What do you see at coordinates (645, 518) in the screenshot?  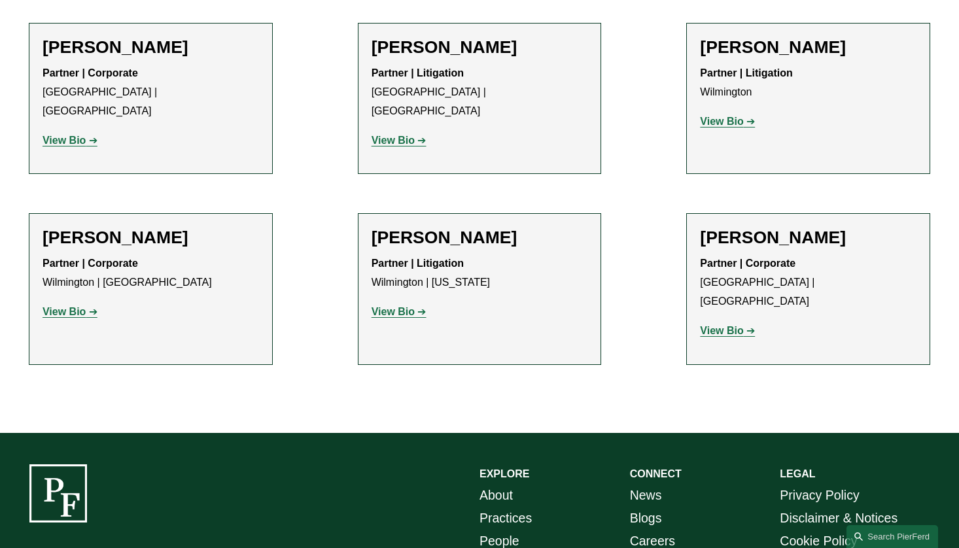 I see `a: Blogs` at bounding box center [645, 518].